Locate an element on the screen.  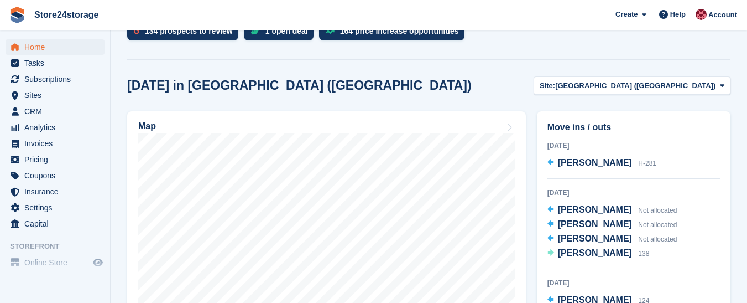
img: Mandy Huges is located at coordinates (701, 14).